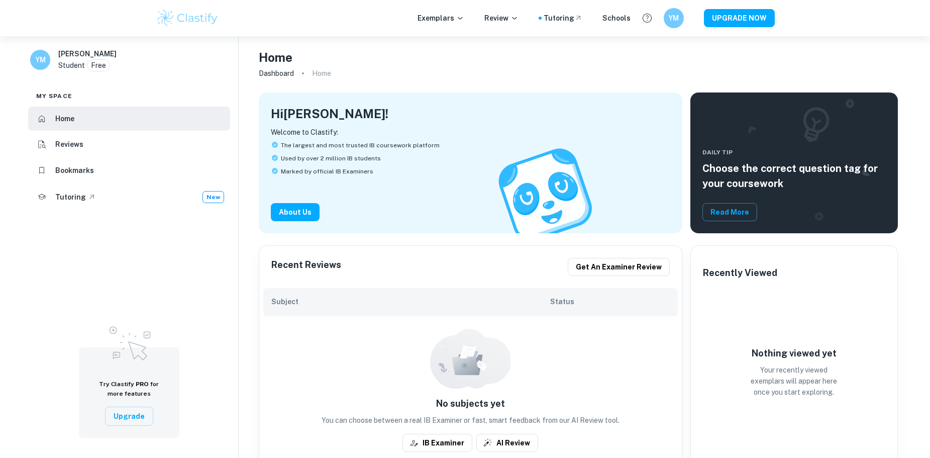 The height and width of the screenshot is (458, 930). I want to click on button: YM, so click(674, 18).